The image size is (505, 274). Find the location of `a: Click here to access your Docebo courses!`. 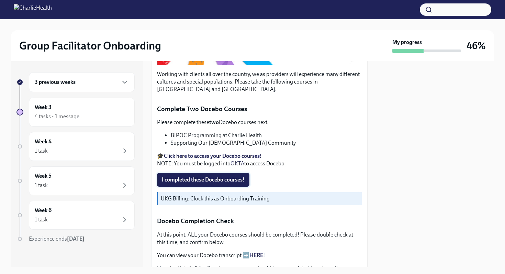

a: Click here to access your Docebo courses! is located at coordinates (213, 156).